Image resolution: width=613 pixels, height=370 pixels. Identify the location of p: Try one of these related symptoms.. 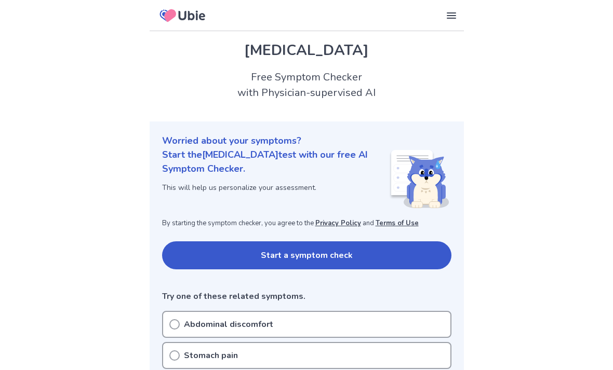
(307, 297).